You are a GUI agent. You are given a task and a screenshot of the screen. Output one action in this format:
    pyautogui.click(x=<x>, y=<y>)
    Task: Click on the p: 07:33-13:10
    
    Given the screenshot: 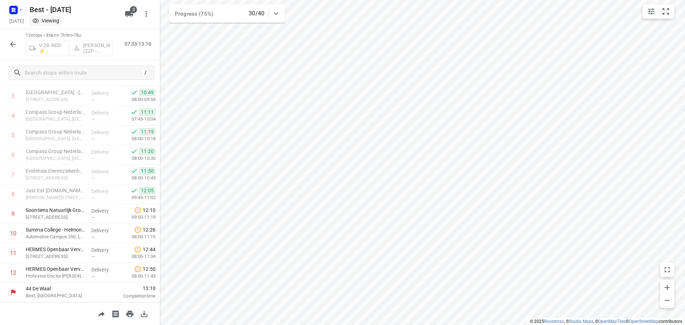 What is the action you would take?
    pyautogui.click(x=139, y=44)
    